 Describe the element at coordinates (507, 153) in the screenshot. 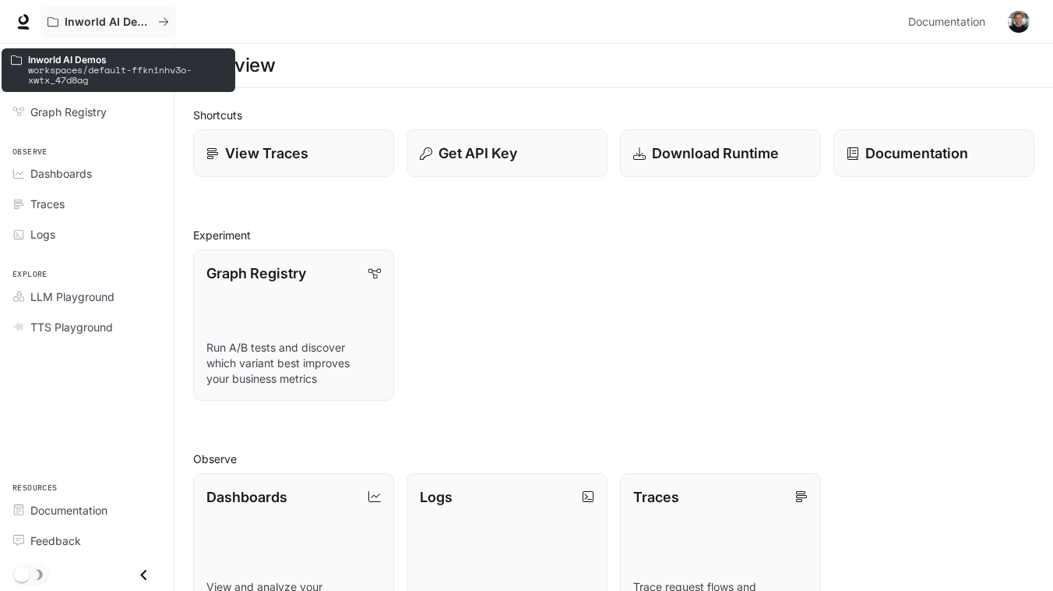

I see `button: Get API Key` at that location.